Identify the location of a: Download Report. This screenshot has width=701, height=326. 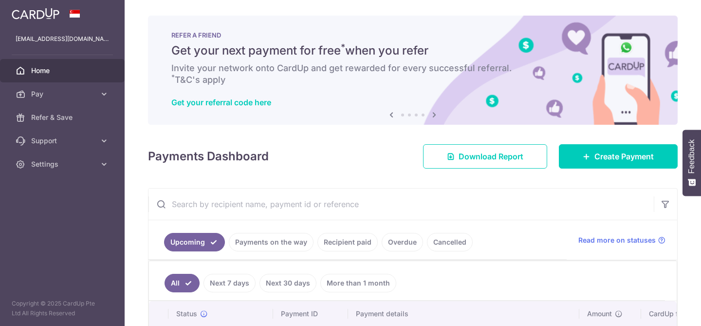
(485, 156).